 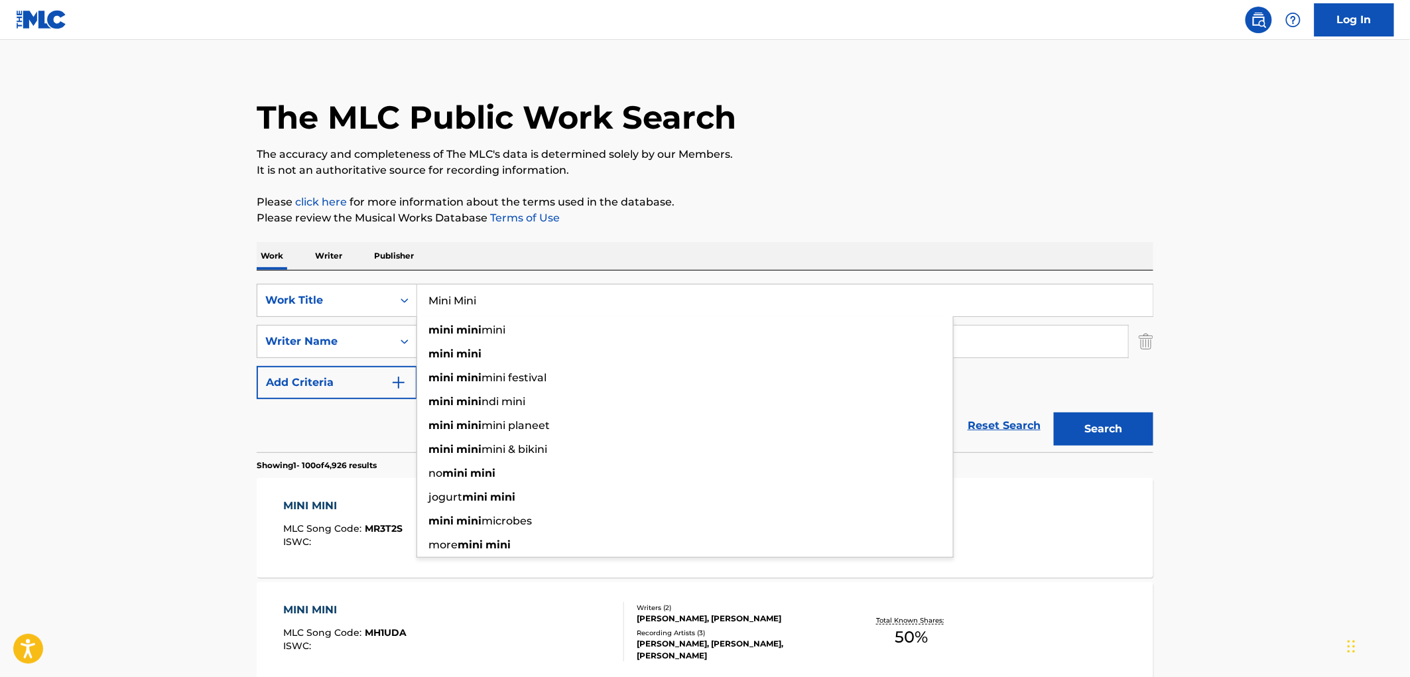 What do you see at coordinates (1294, 20) in the screenshot?
I see `img: help` at bounding box center [1294, 20].